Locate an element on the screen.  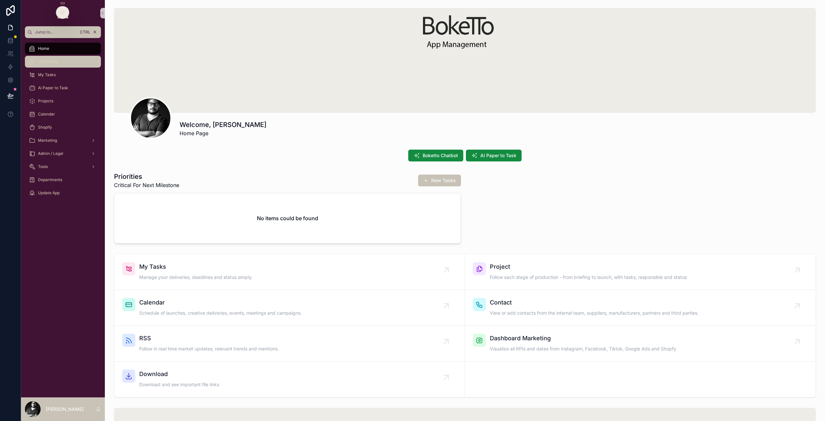
span: Ctrl is located at coordinates (85, 32).